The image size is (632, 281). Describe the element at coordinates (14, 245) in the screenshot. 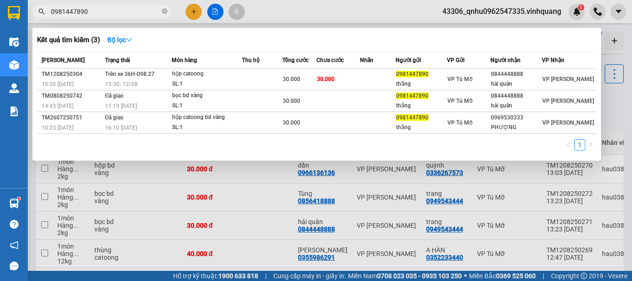

I see `span: notification` at that location.